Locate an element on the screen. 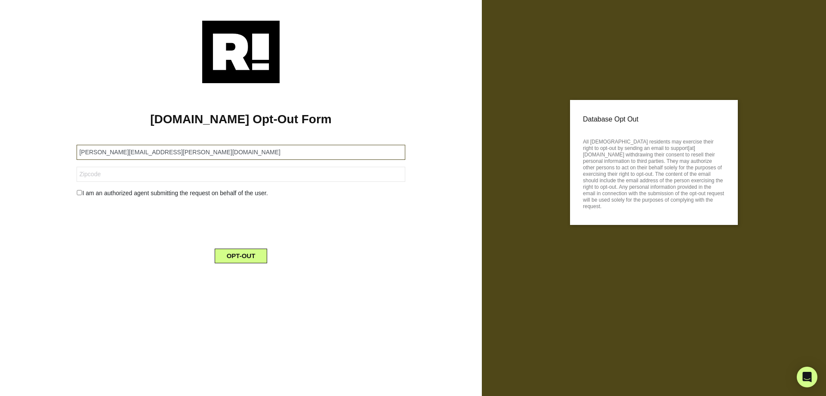 The height and width of the screenshot is (396, 826). button: OPT-OUT is located at coordinates (241, 256).